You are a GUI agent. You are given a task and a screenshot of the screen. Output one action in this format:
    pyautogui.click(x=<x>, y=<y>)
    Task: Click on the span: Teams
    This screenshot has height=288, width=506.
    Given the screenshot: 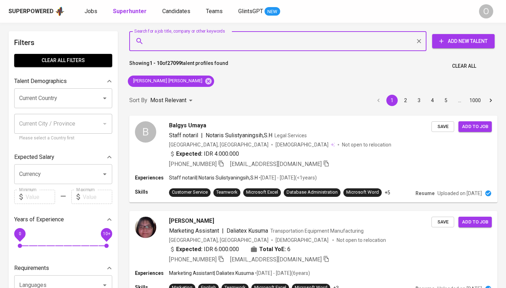 What is the action you would take?
    pyautogui.click(x=214, y=11)
    